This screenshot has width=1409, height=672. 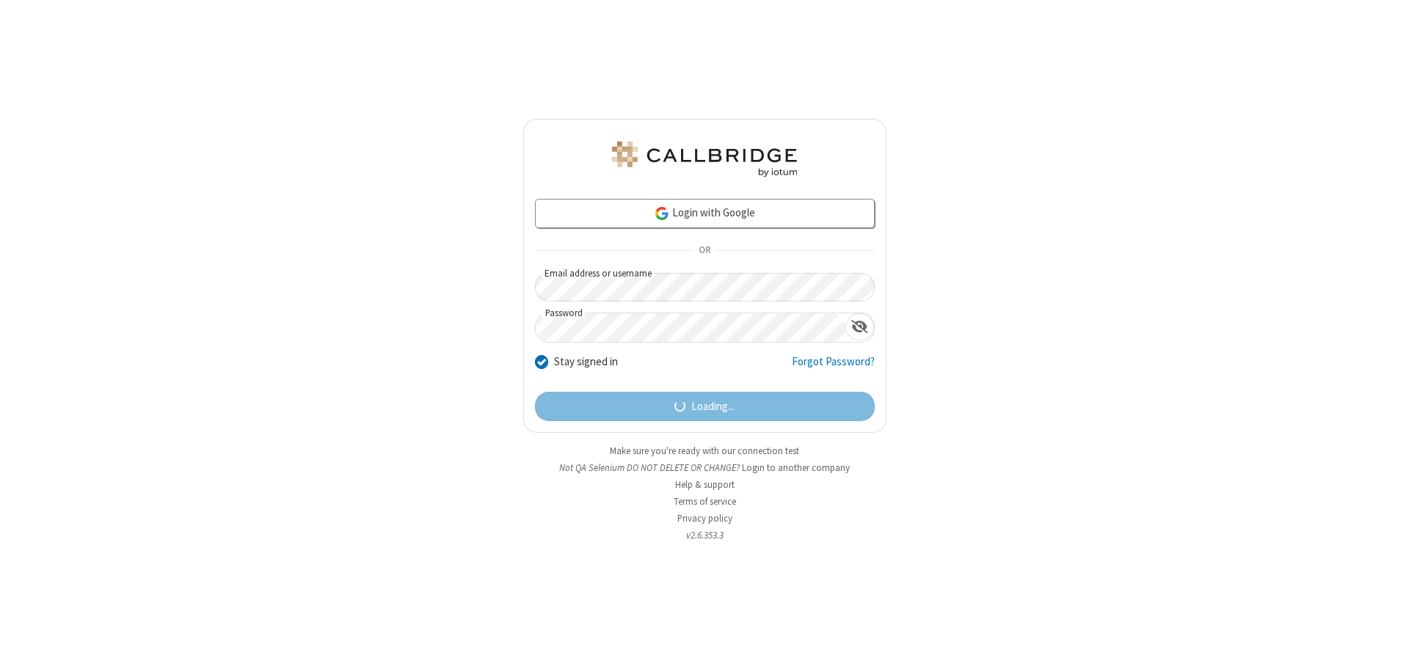 What do you see at coordinates (705, 159) in the screenshot?
I see `img: QA Selenium DO NOT DELETE OR CHANGE` at bounding box center [705, 159].